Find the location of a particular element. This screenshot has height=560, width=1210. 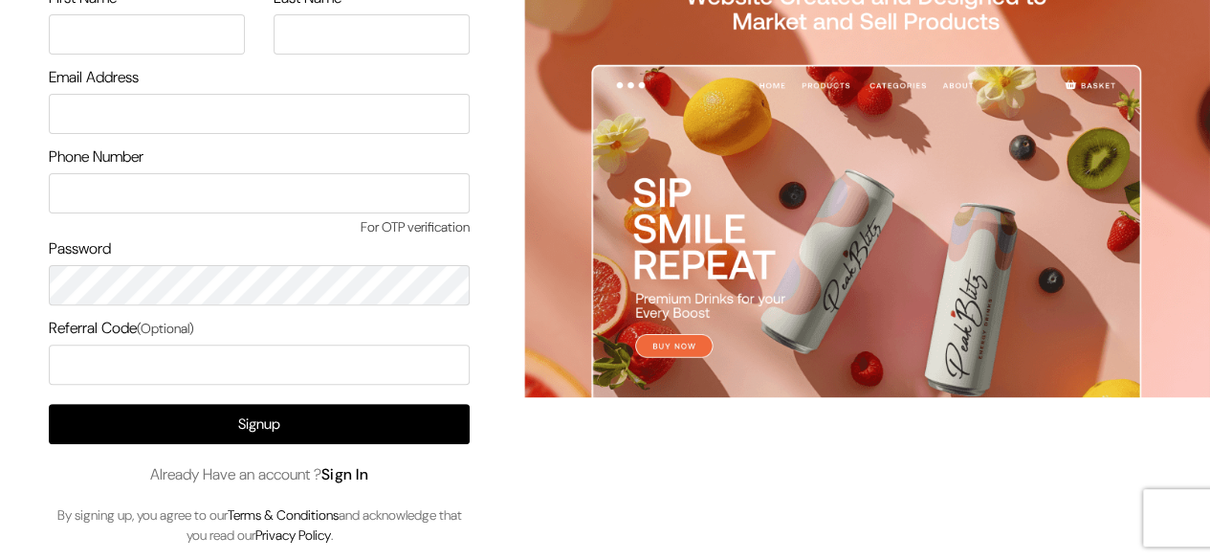

label: Email Address is located at coordinates (94, 77).